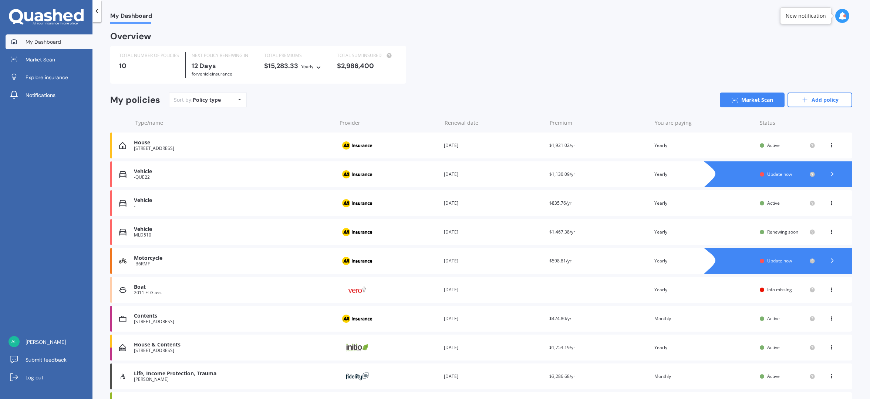 The width and height of the screenshot is (870, 399). What do you see at coordinates (233, 293) in the screenshot?
I see `div: 2011 Fi-Glass` at bounding box center [233, 293].